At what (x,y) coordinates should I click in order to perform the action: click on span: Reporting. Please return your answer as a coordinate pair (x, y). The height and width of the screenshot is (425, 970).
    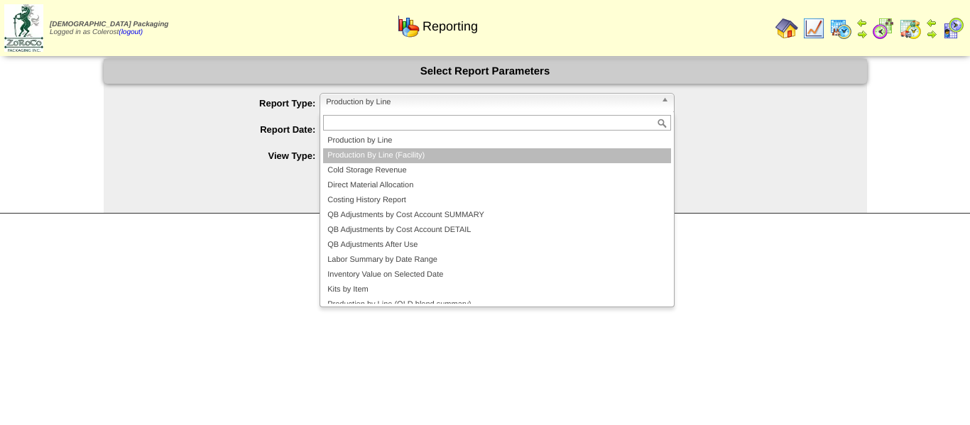
    Looking at the image, I should click on (450, 26).